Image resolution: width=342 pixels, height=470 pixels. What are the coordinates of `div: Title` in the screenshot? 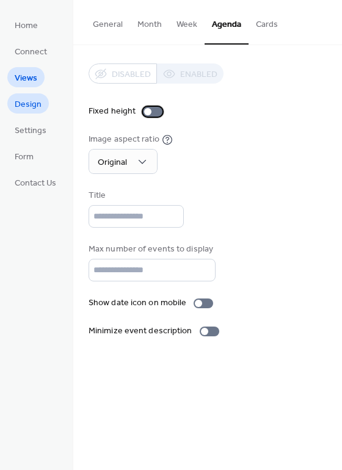 It's located at (135, 195).